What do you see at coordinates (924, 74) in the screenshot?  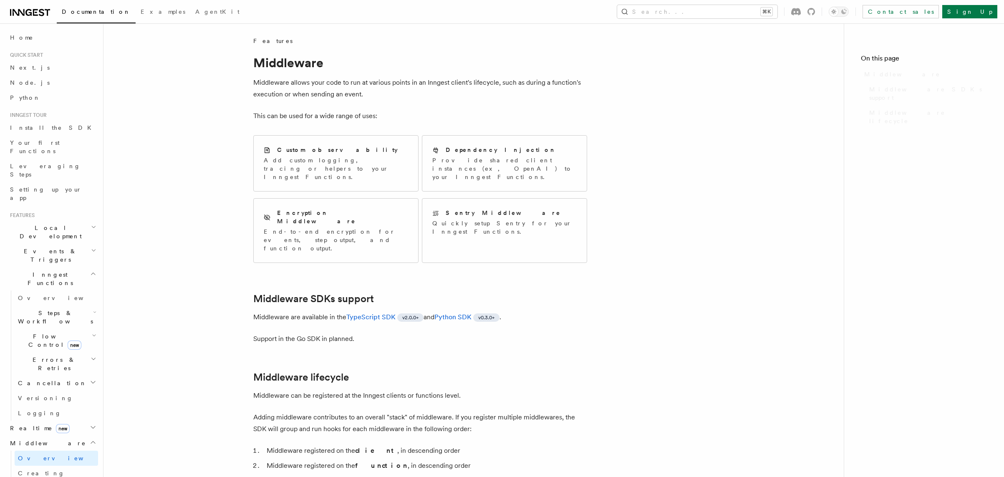 I see `a: Middleware` at bounding box center [924, 74].